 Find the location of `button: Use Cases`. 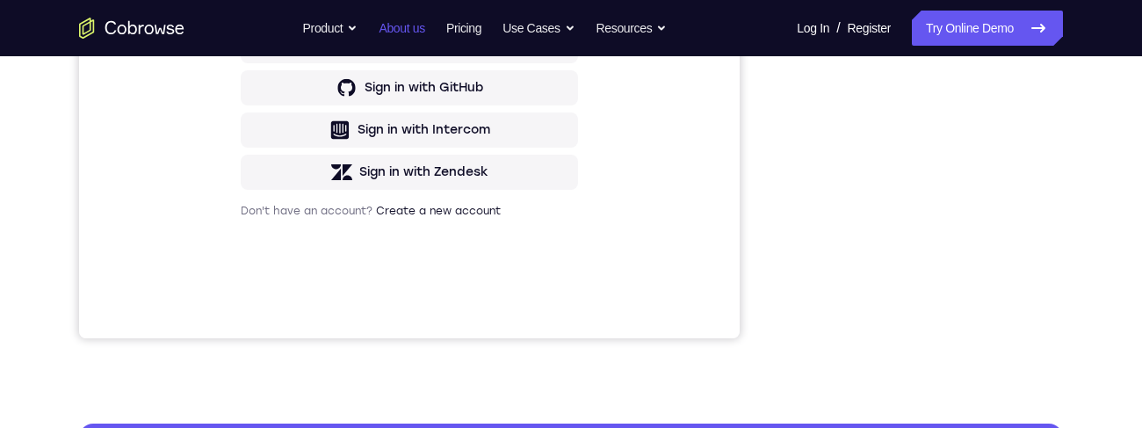

button: Use Cases is located at coordinates (539, 28).